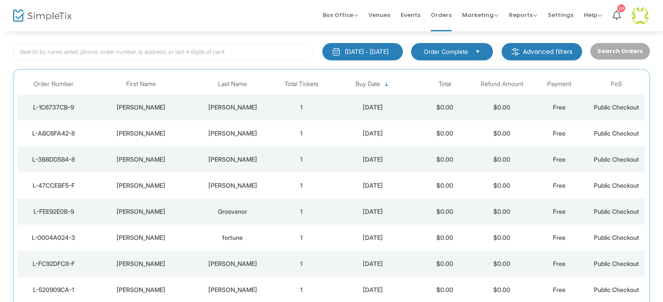  Describe the element at coordinates (542, 52) in the screenshot. I see `m-button: Advanced filters` at that location.